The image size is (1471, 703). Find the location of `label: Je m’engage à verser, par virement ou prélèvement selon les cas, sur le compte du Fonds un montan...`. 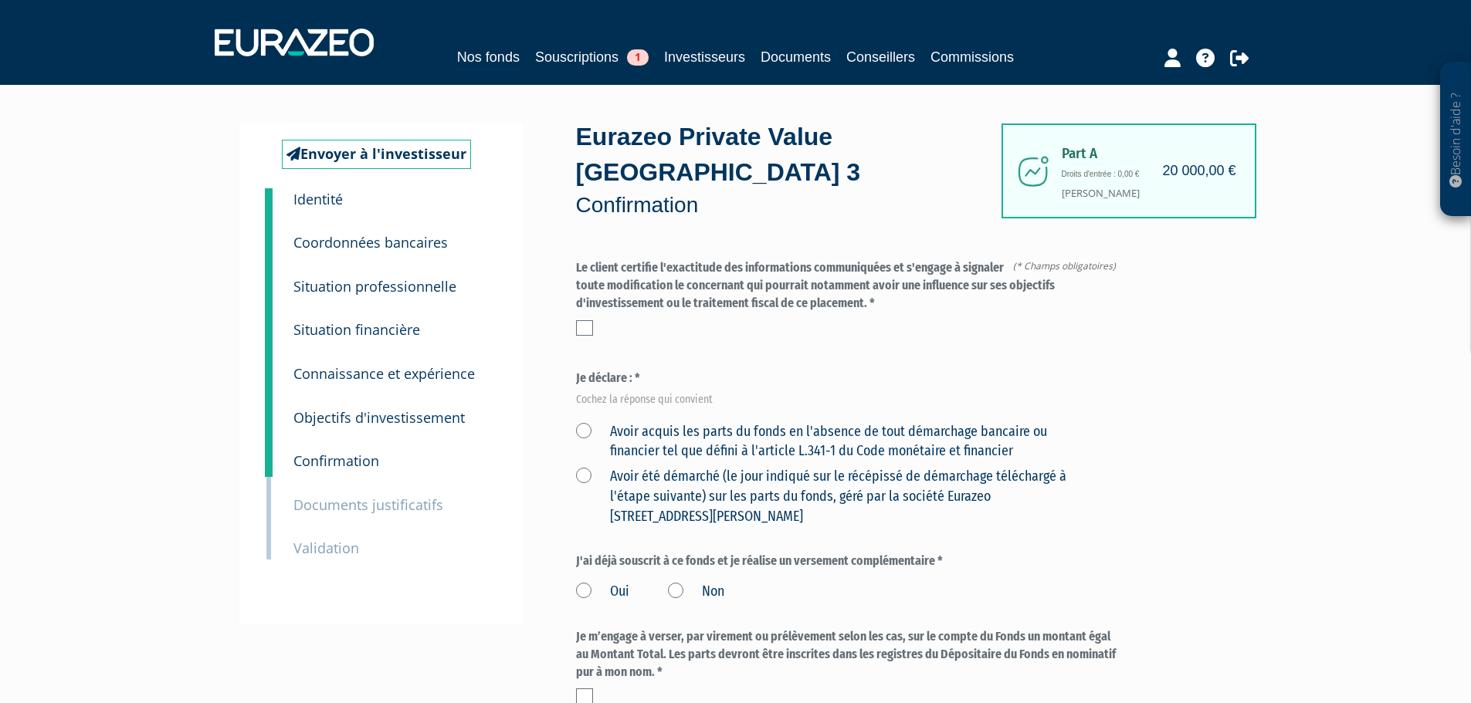

label: Je m’engage à verser, par virement ou prélèvement selon les cas, sur le compte du Fonds un montan... is located at coordinates (849, 655).